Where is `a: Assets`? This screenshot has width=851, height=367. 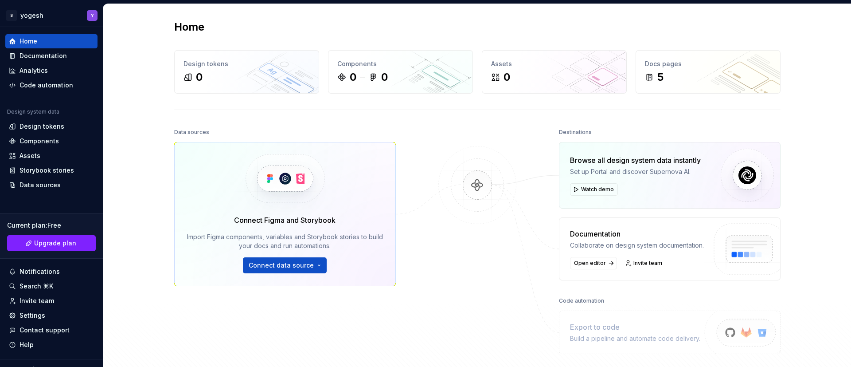
a: Assets is located at coordinates (51, 156).